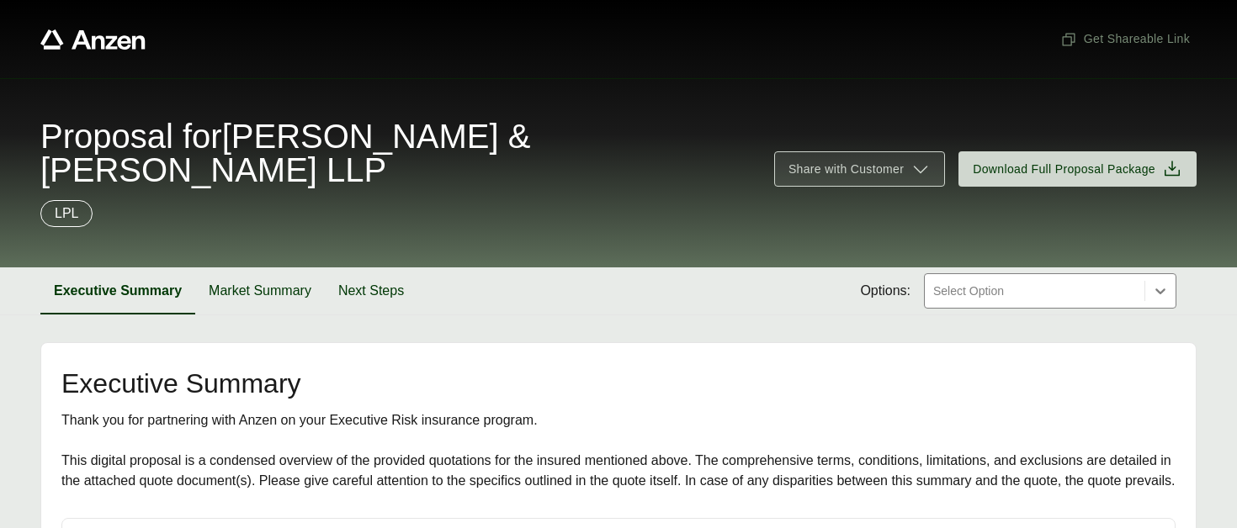  I want to click on button: Market Summary, so click(260, 291).